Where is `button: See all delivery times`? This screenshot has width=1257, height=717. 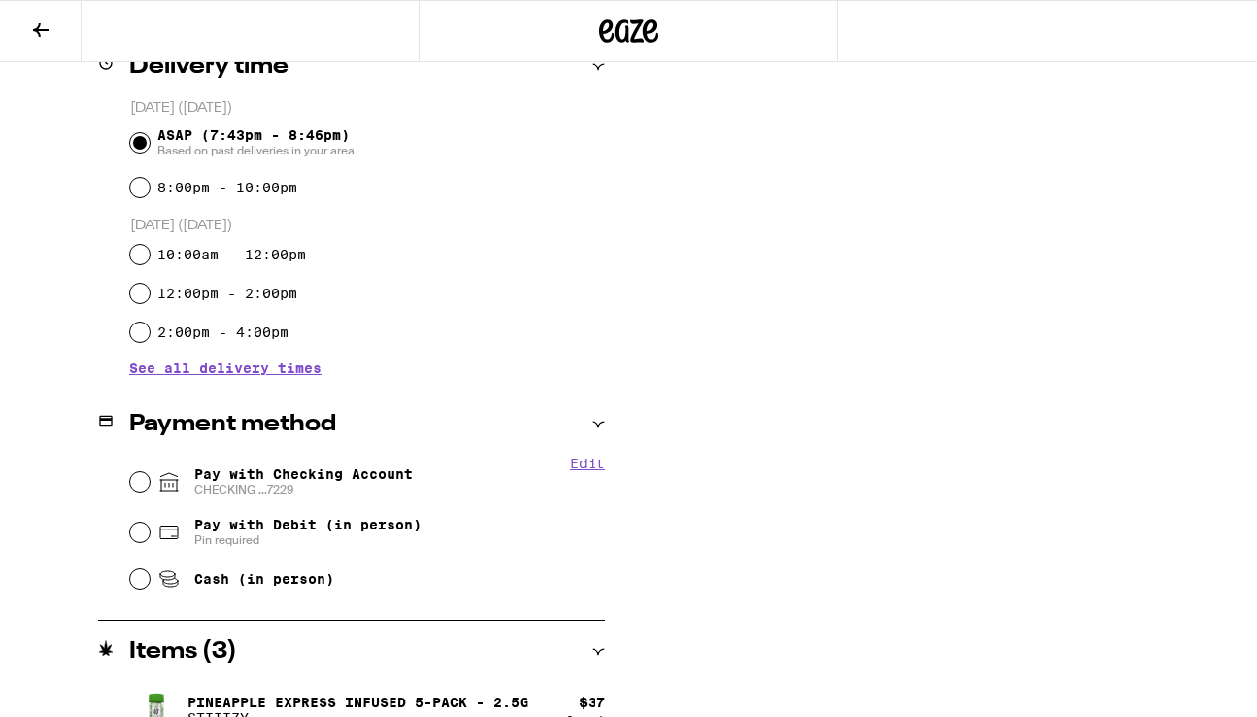 button: See all delivery times is located at coordinates (225, 368).